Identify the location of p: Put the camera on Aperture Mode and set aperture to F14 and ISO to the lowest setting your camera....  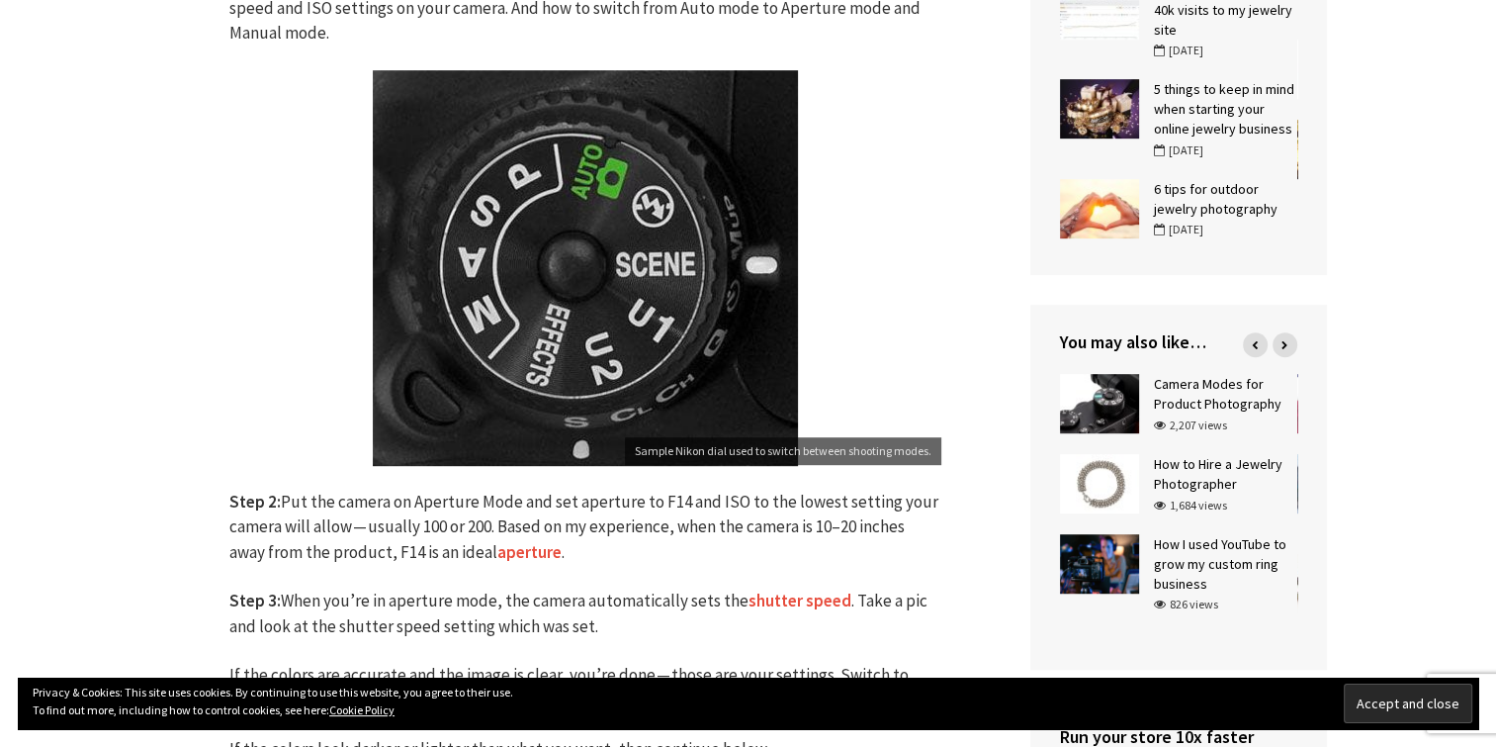
(585, 527).